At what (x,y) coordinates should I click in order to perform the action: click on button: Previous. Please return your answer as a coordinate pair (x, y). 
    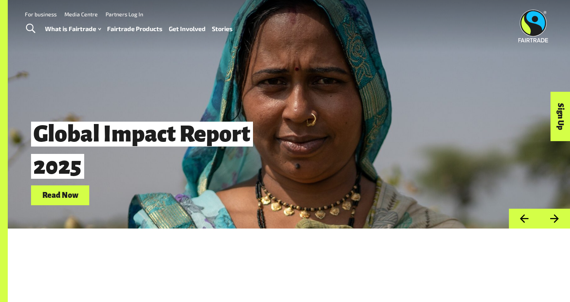
    Looking at the image, I should click on (524, 218).